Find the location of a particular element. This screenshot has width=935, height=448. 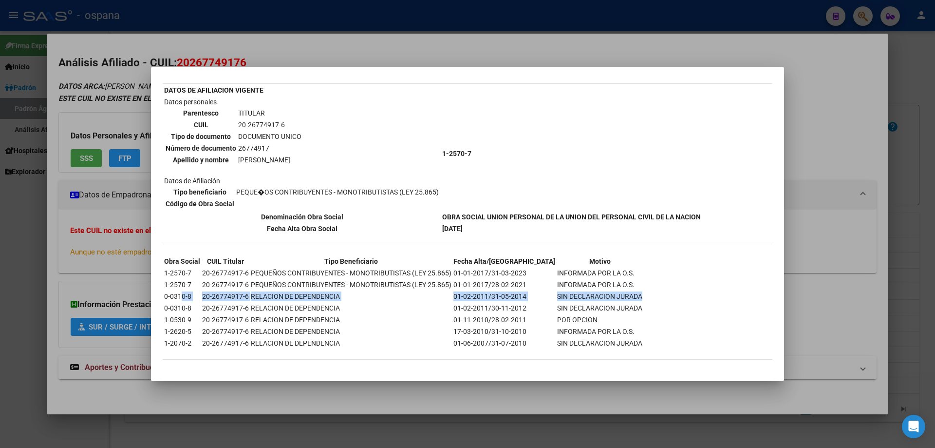

th: CUIL Titular is located at coordinates (225, 261).